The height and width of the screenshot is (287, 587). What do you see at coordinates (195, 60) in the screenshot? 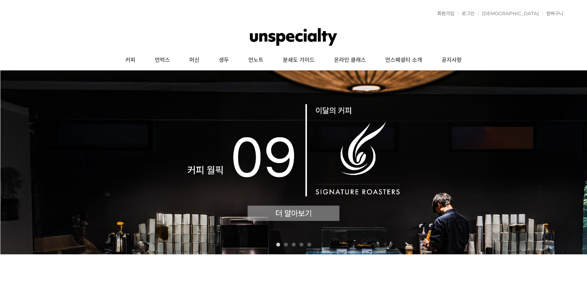
I see `a: 머신` at bounding box center [195, 60].